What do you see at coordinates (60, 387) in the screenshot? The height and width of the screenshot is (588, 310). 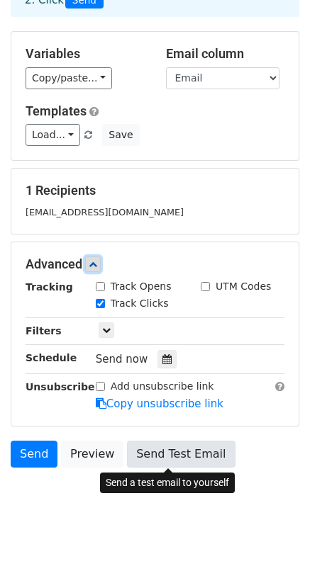 I see `strong: Unsubscribe` at bounding box center [60, 387].